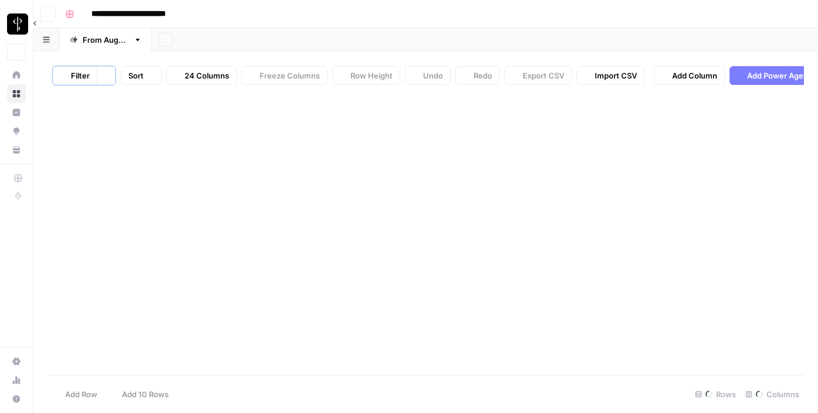  I want to click on span: Add Column, so click(695, 76).